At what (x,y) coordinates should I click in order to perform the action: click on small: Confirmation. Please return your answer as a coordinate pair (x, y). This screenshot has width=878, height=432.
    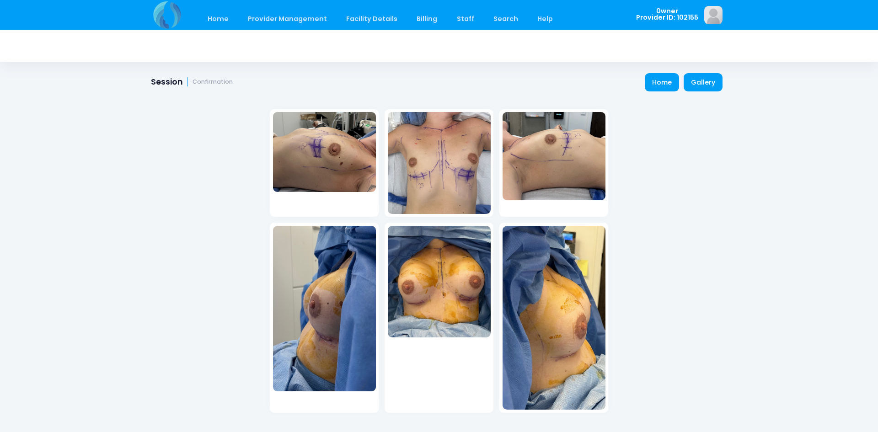
    Looking at the image, I should click on (213, 82).